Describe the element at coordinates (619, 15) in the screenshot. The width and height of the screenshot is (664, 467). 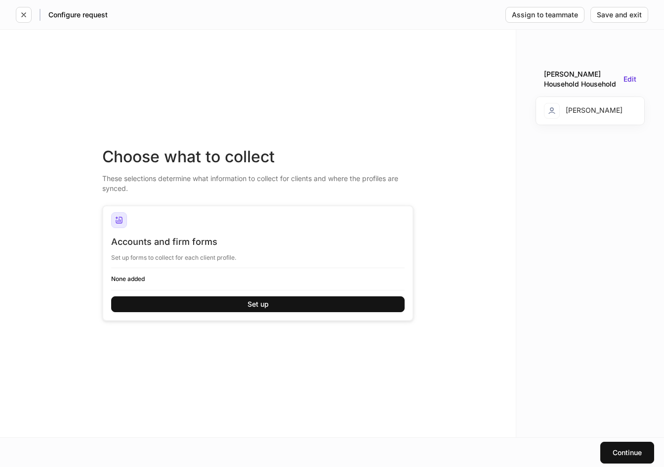
I see `div: Save and exit` at that location.